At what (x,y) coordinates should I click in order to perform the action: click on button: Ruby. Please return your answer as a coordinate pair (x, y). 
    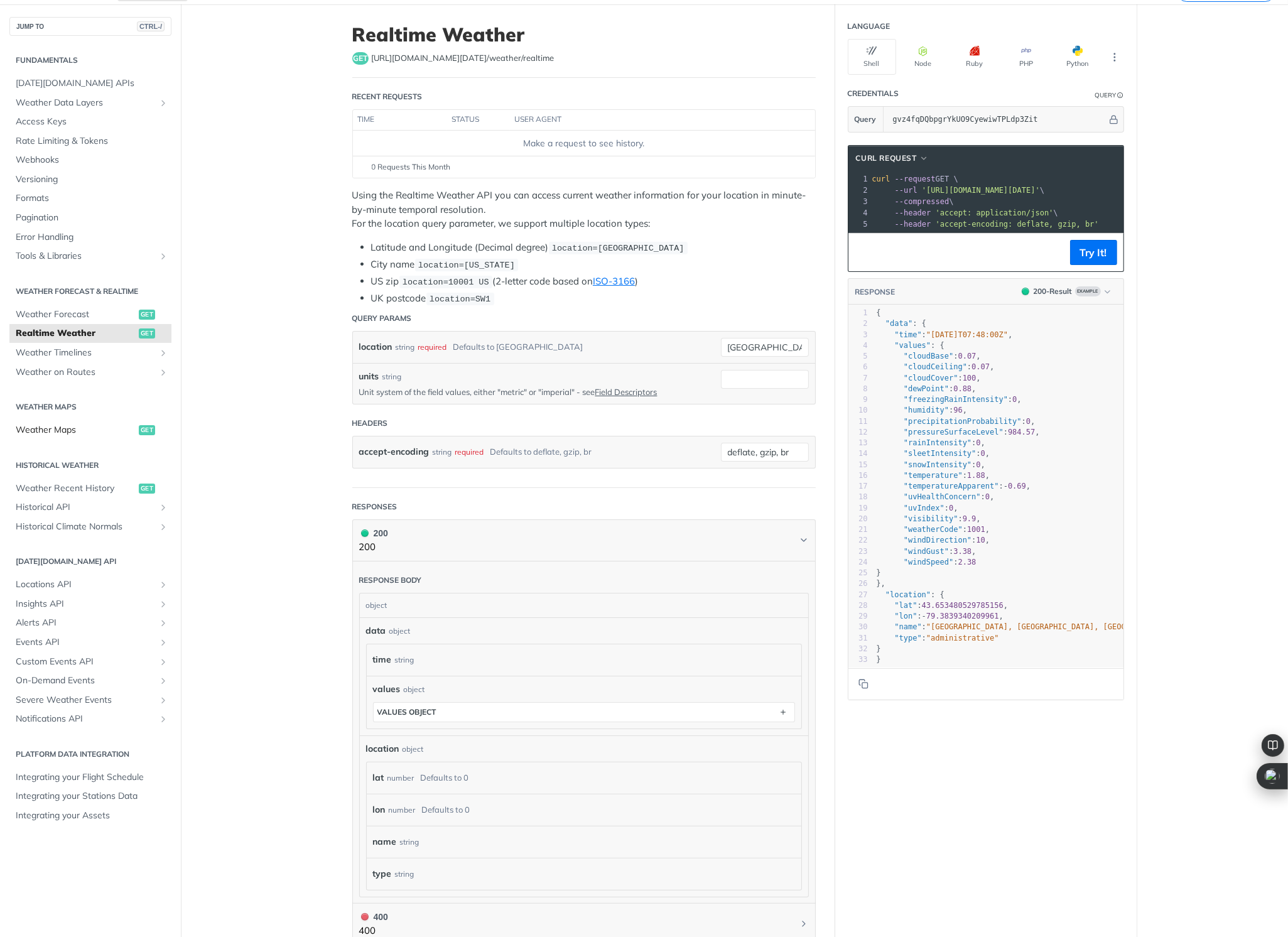
    Looking at the image, I should click on (975, 56).